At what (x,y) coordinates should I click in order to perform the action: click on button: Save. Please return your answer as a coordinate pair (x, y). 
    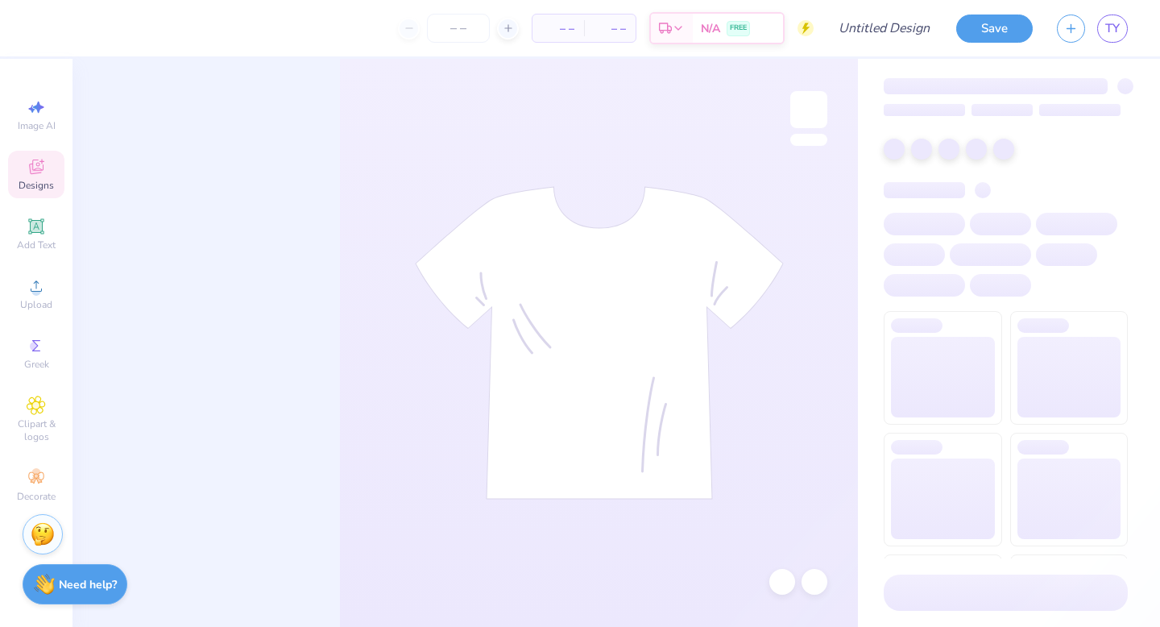
    Looking at the image, I should click on (994, 28).